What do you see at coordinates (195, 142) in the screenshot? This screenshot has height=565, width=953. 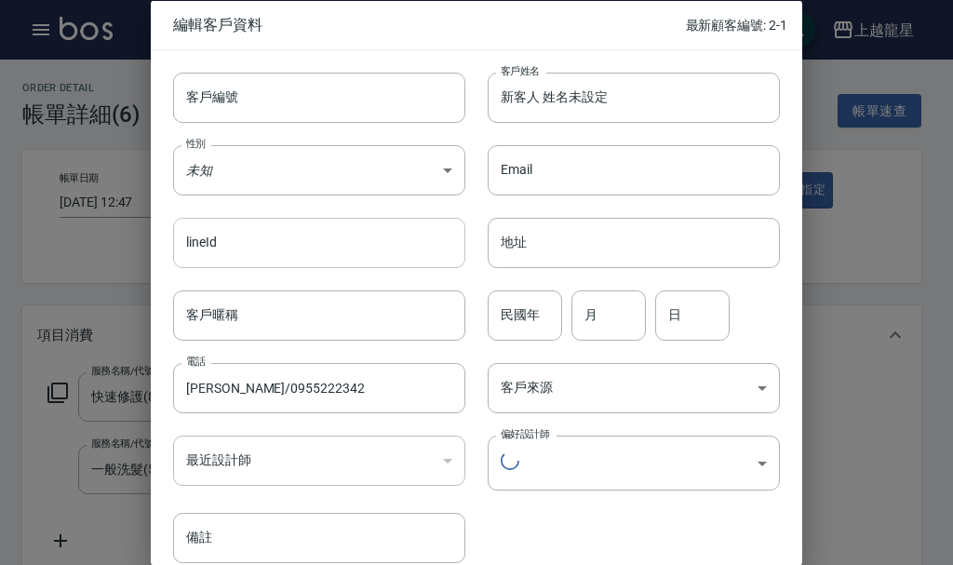 I see `label: 性別` at bounding box center [195, 142].